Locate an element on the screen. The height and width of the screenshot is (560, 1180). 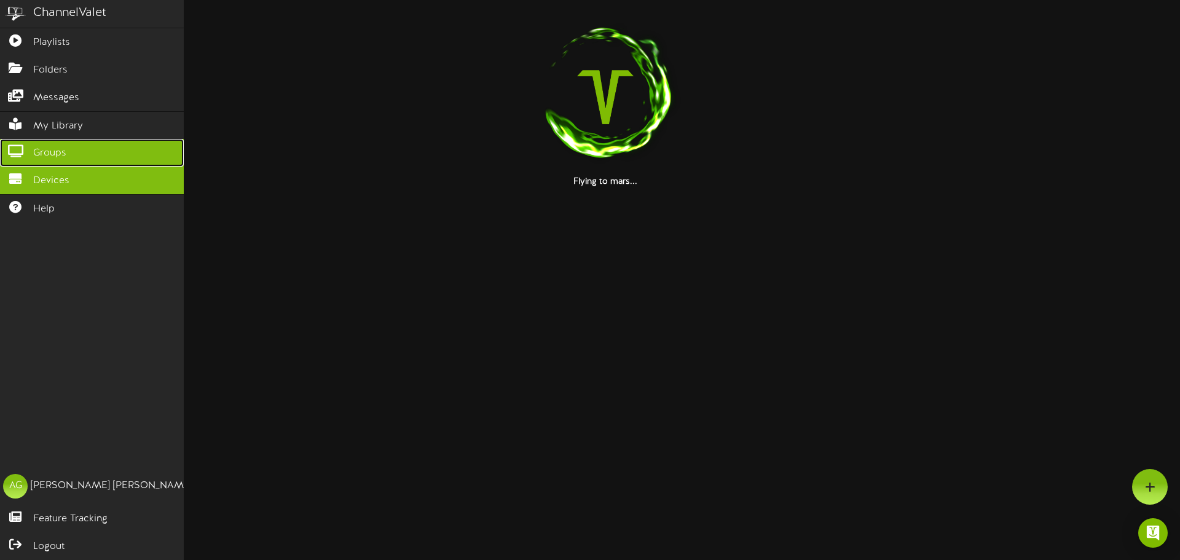
span: Devices is located at coordinates (51, 181).